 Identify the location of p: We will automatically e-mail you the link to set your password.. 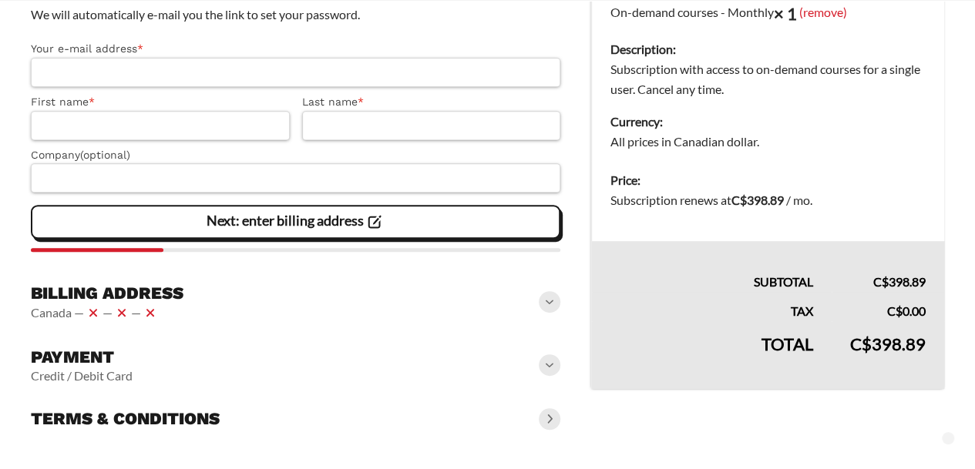
(295, 15).